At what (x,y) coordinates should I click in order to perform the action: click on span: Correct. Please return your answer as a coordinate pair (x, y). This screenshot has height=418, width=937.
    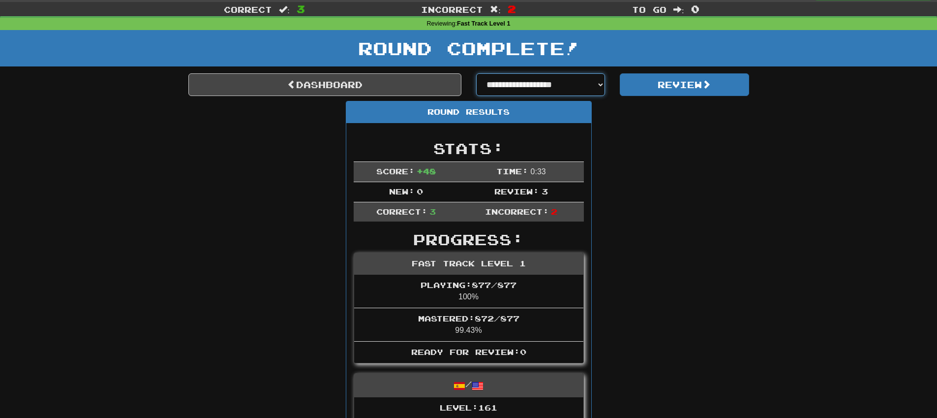
    Looking at the image, I should click on (248, 9).